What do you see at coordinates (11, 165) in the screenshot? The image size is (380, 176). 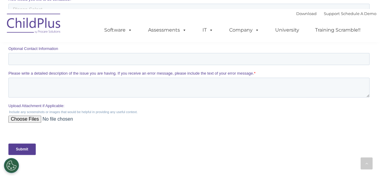 I see `button: Cookies Settings` at bounding box center [11, 165].